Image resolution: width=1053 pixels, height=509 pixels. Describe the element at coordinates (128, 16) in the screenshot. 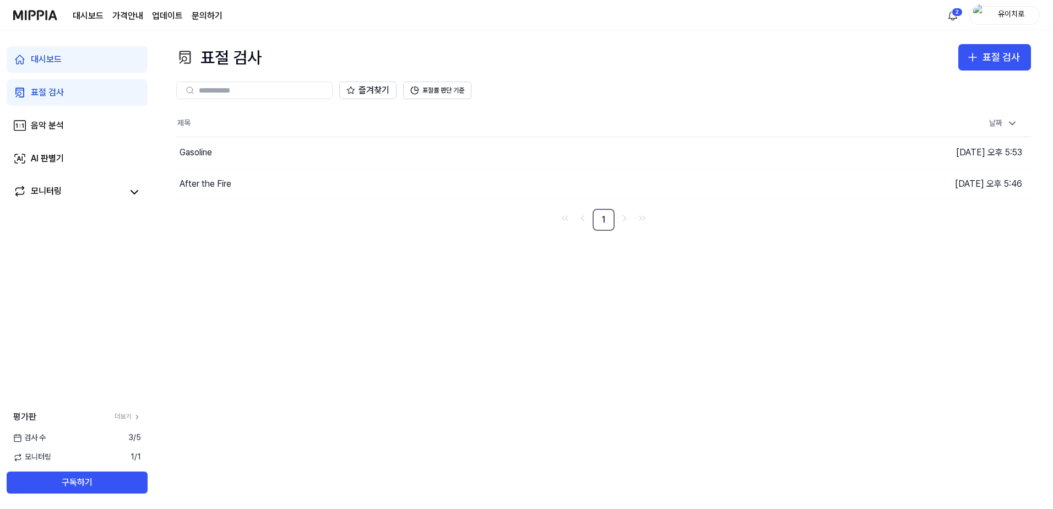

I see `a: 가격안내` at that location.